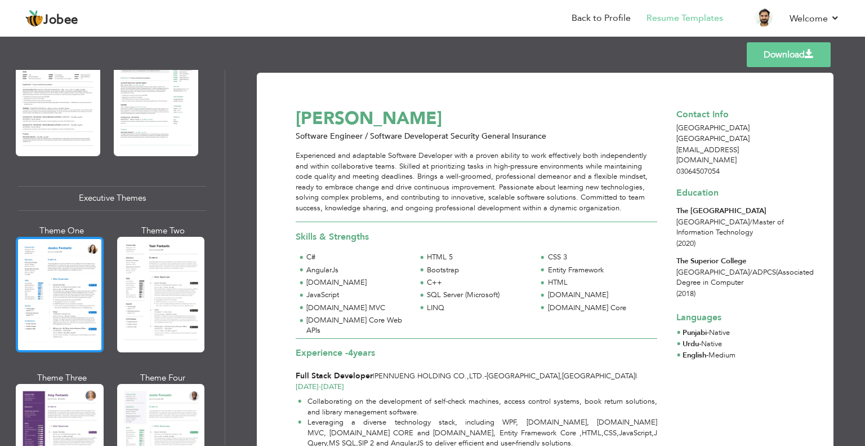  What do you see at coordinates (599, 257) in the screenshot?
I see `div: CSS 3` at bounding box center [599, 257].